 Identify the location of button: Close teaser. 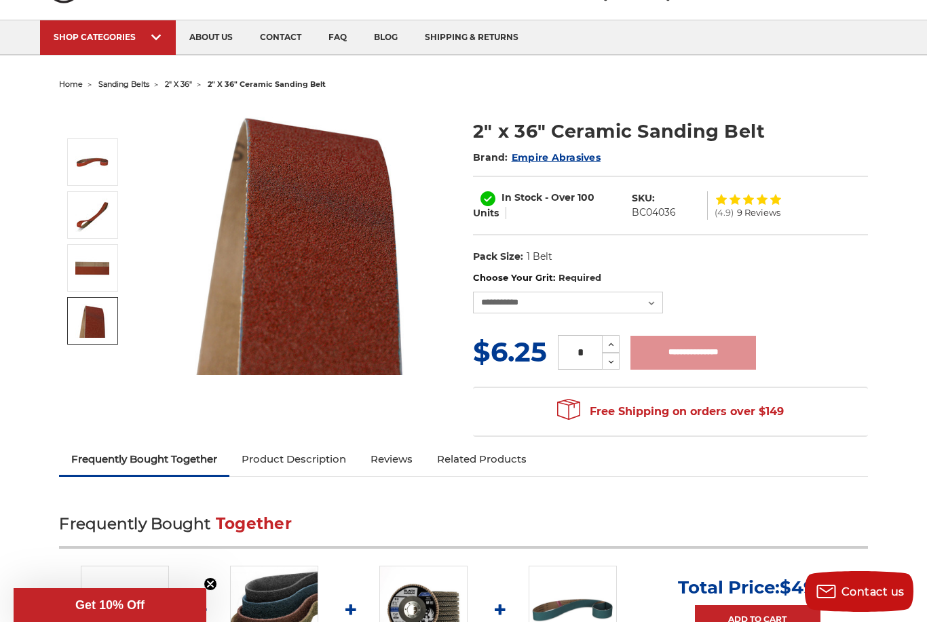
(210, 584).